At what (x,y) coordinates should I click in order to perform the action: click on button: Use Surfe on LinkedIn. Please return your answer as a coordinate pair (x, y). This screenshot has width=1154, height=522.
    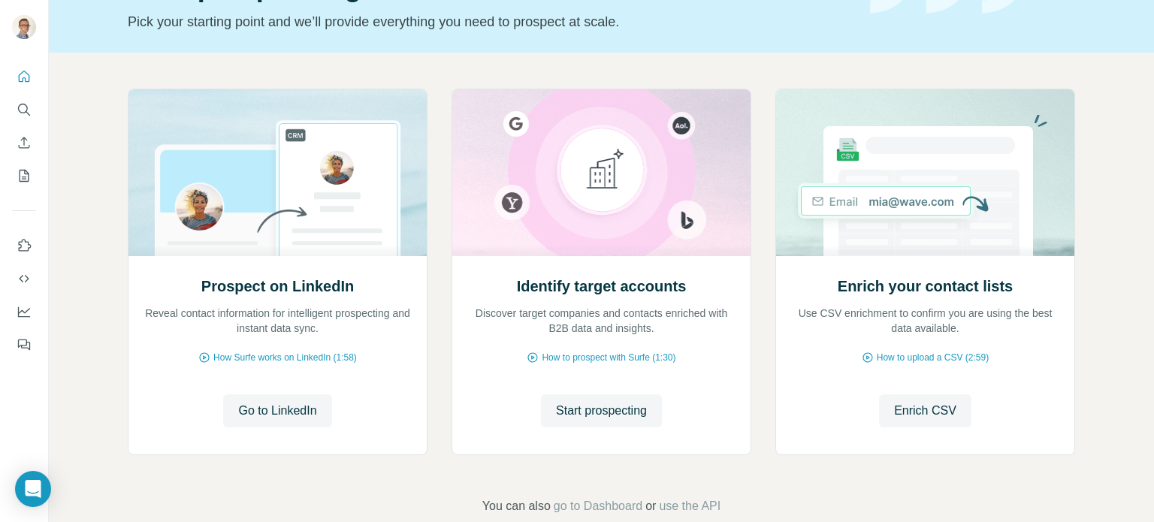
    Looking at the image, I should click on (24, 246).